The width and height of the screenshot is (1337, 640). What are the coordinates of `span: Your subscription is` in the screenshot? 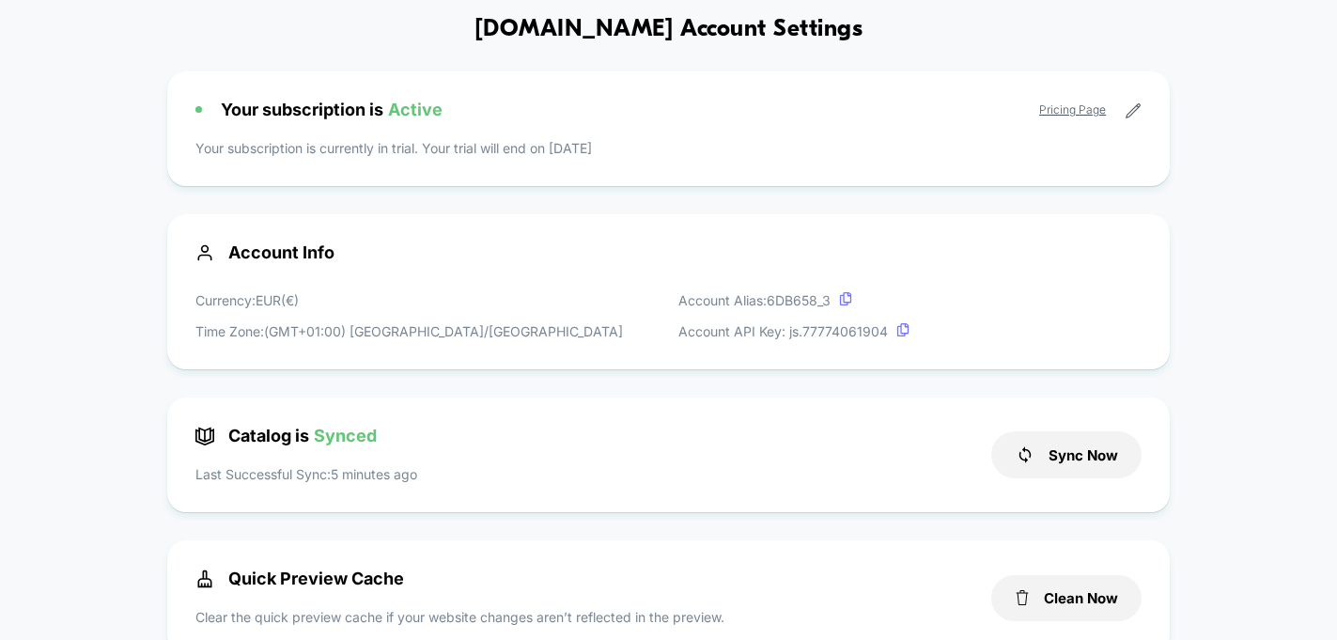 It's located at (332, 109).